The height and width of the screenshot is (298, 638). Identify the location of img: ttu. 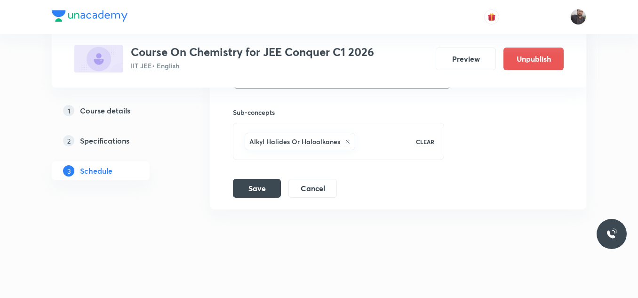
(611, 234).